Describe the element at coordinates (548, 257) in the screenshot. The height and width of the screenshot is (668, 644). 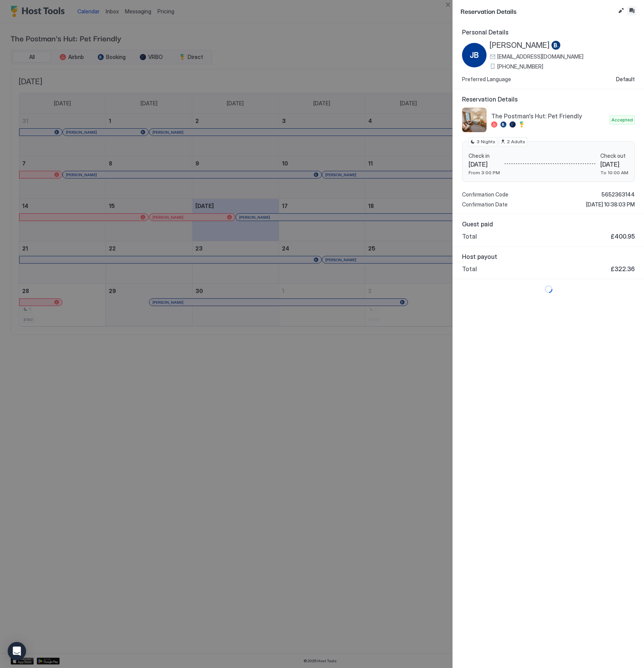
I see `span: Host payout` at that location.